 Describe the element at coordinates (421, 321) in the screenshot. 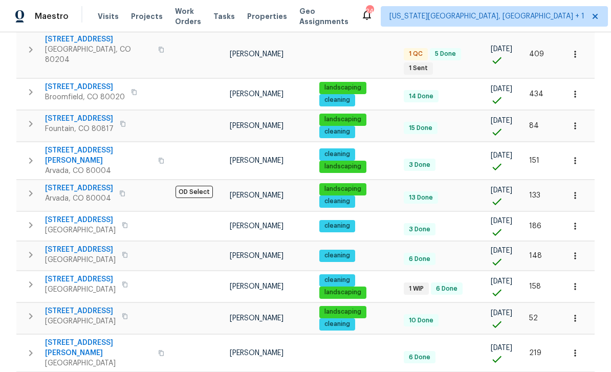

I see `span: 10 Done` at that location.